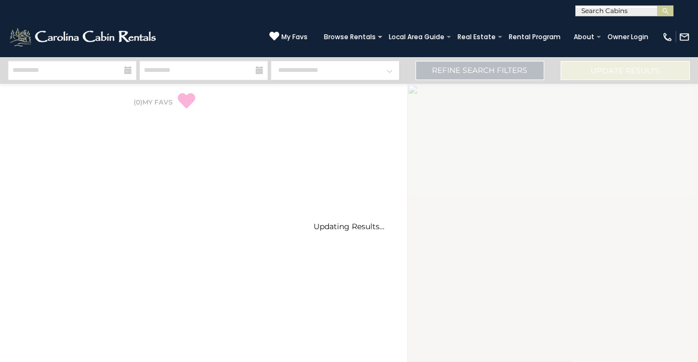 Image resolution: width=698 pixels, height=362 pixels. I want to click on a: Owner Login, so click(627, 37).